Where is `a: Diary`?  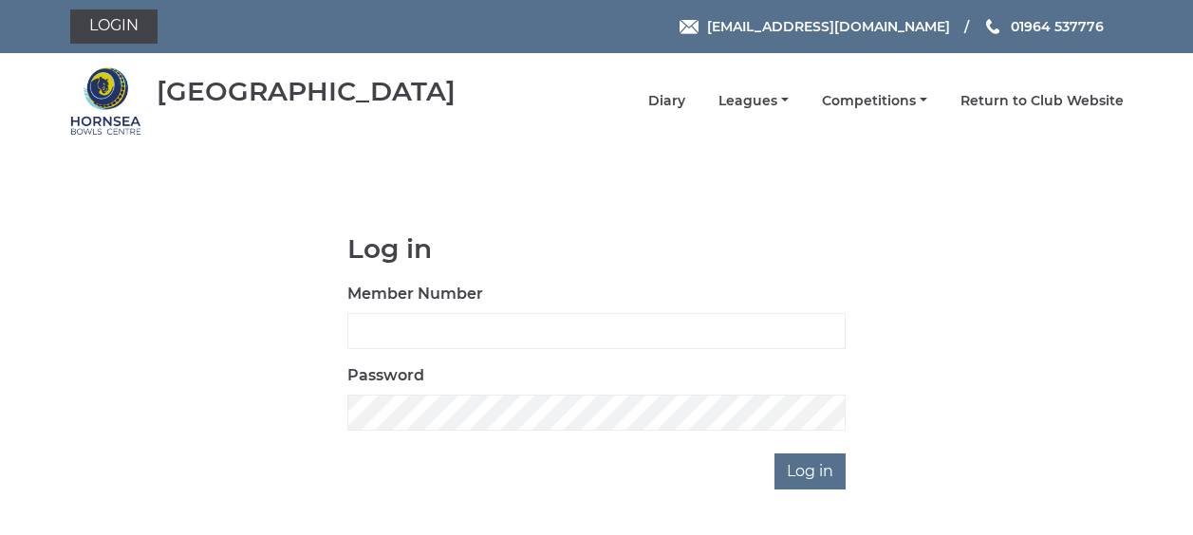
a: Diary is located at coordinates (666, 101).